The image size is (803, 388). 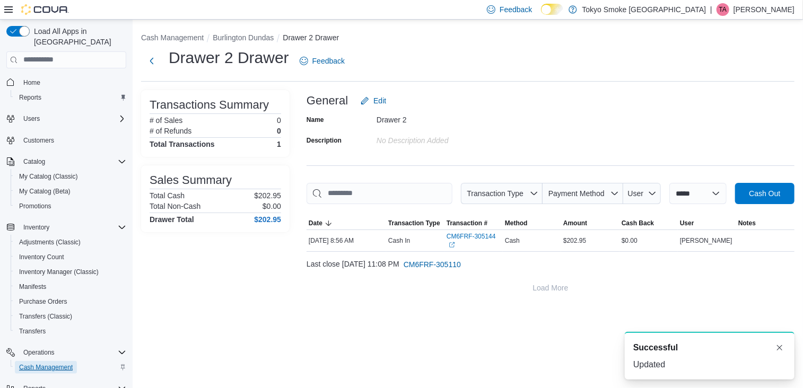 I want to click on button: Manifests, so click(x=71, y=287).